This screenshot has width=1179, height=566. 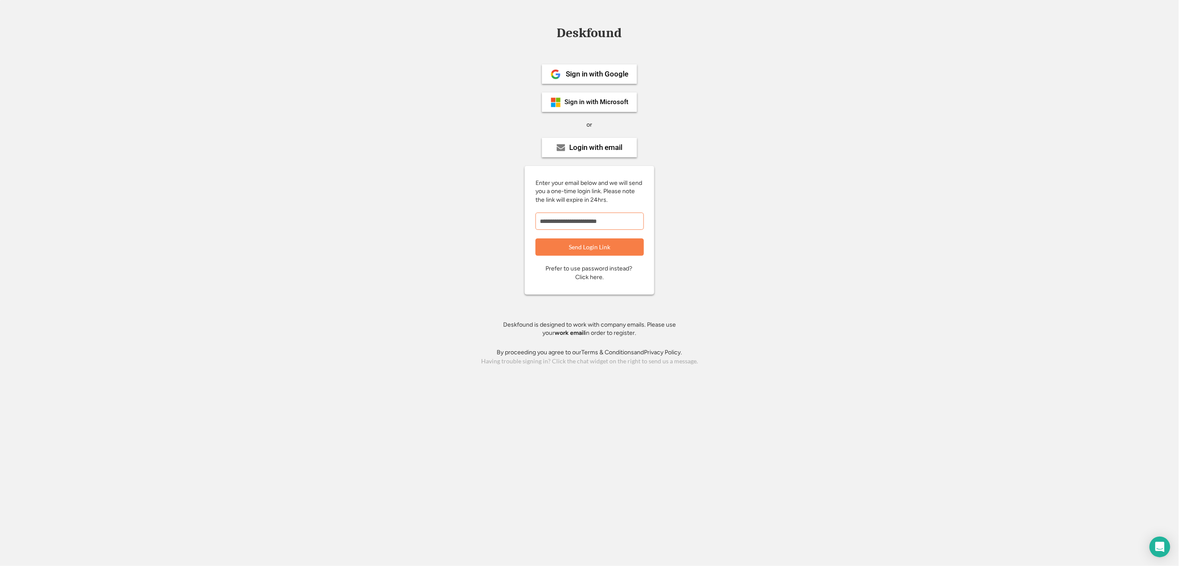 I want to click on div: Sign in with Microsoft, so click(x=596, y=102).